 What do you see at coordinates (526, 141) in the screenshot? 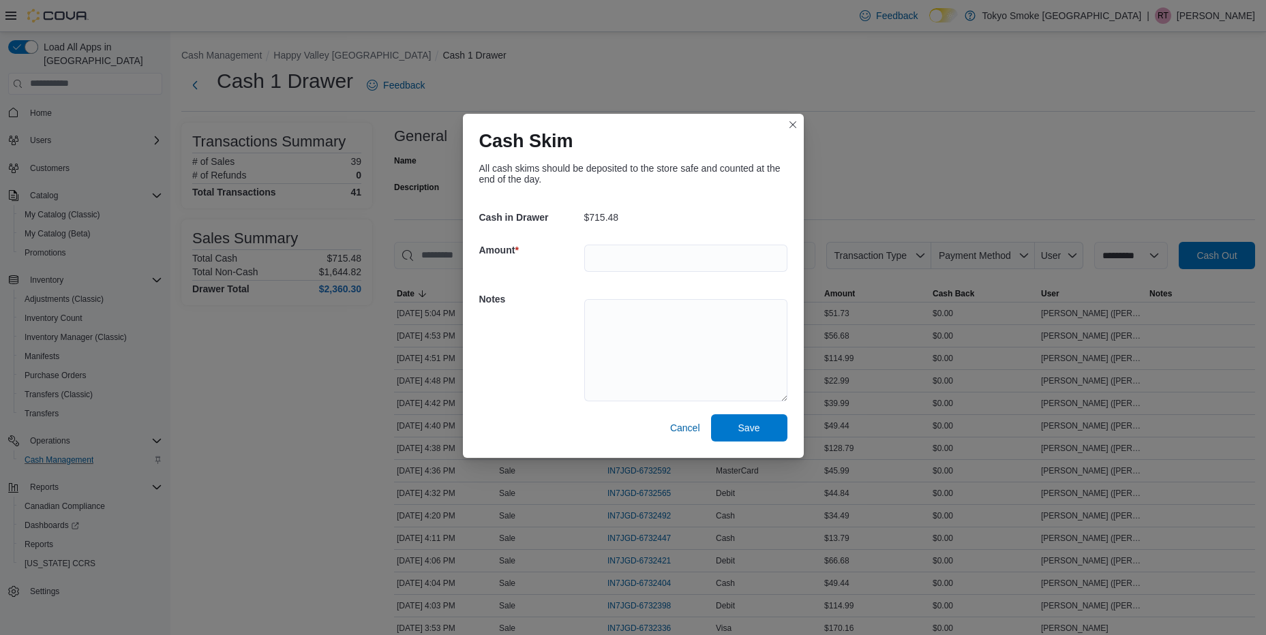
I see `h1: Cash Skim` at bounding box center [526, 141].